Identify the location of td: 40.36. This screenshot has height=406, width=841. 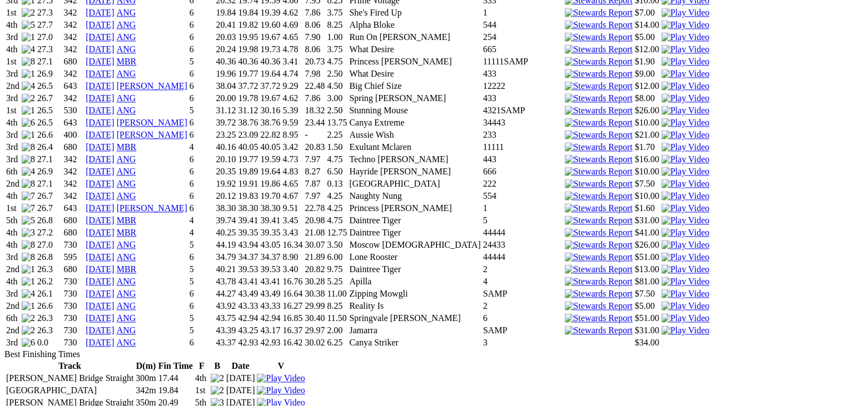
(248, 62).